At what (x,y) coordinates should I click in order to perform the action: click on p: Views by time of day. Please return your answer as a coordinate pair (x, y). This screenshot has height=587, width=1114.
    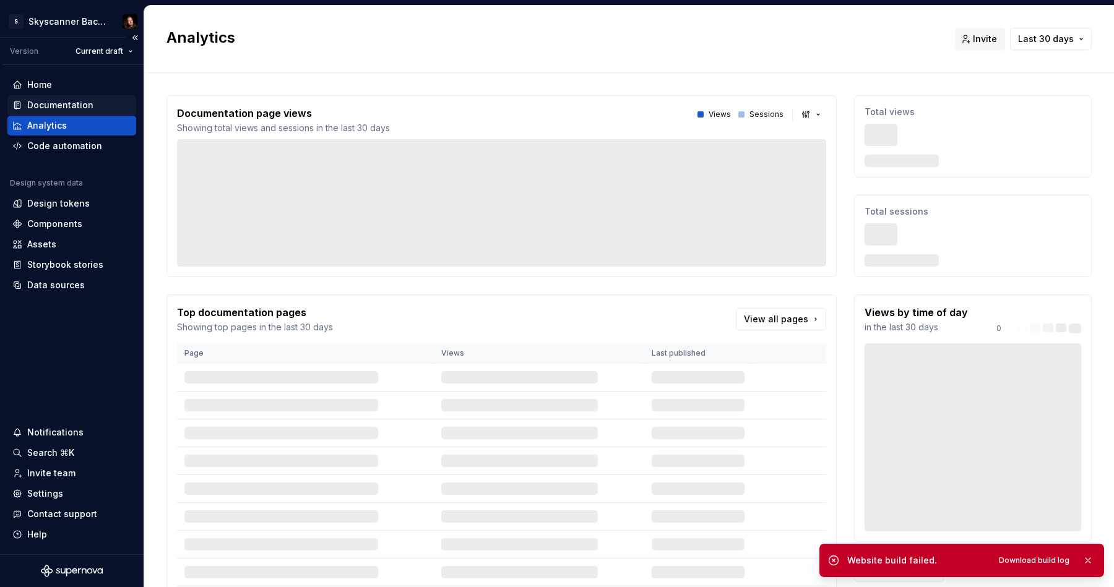
    Looking at the image, I should click on (916, 313).